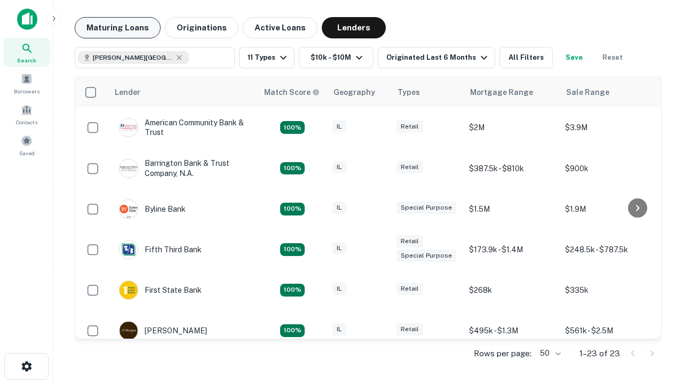 The image size is (683, 384). Describe the element at coordinates (511, 127) in the screenshot. I see `td: $2M` at that location.